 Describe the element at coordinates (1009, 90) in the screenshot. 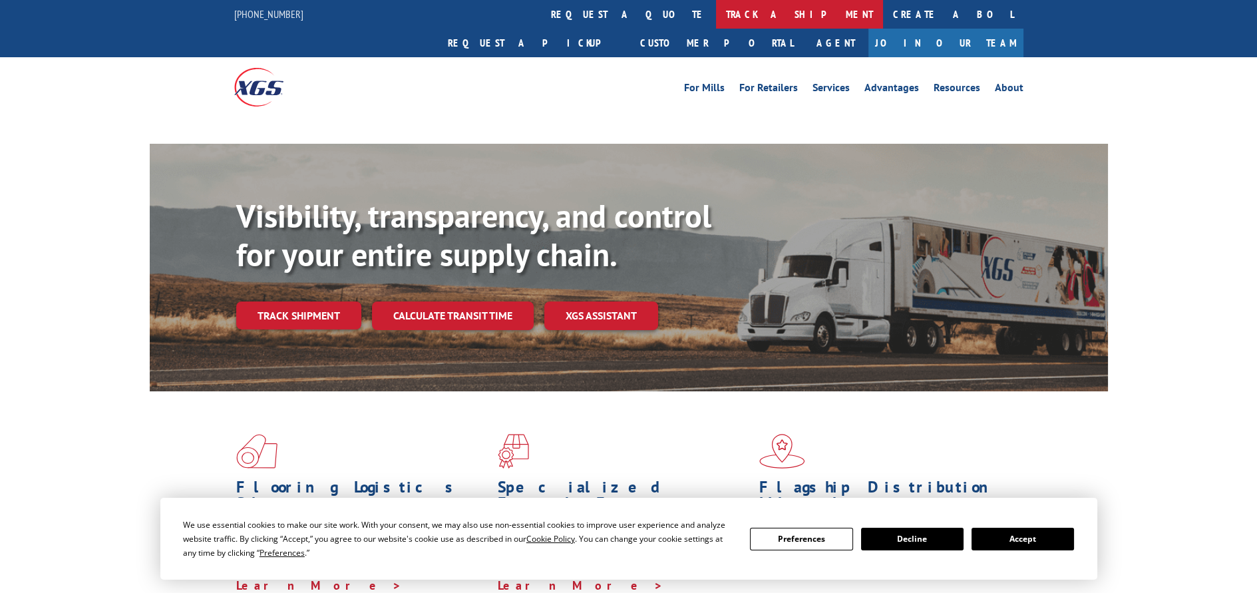

I see `a: About` at that location.